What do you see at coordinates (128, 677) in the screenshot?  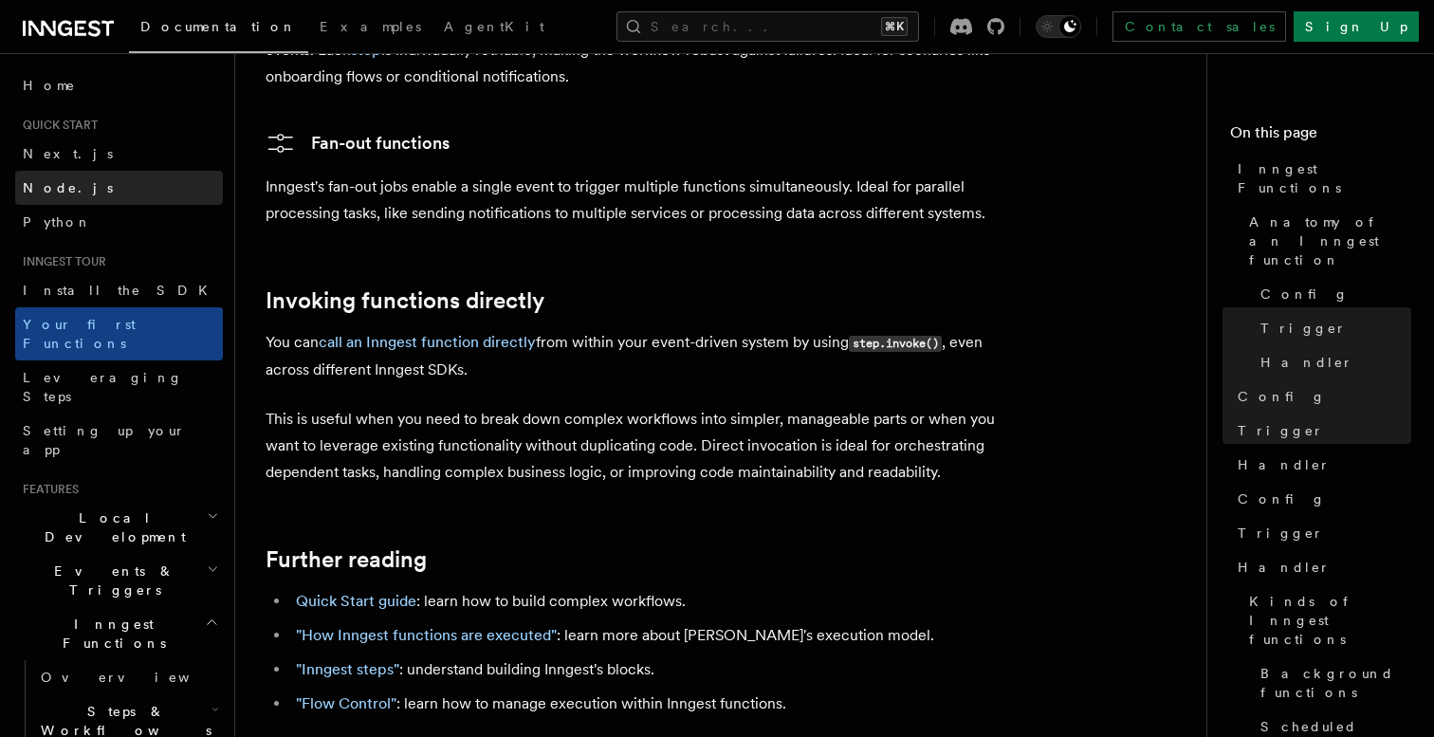 I see `a: Overview` at bounding box center [128, 677].